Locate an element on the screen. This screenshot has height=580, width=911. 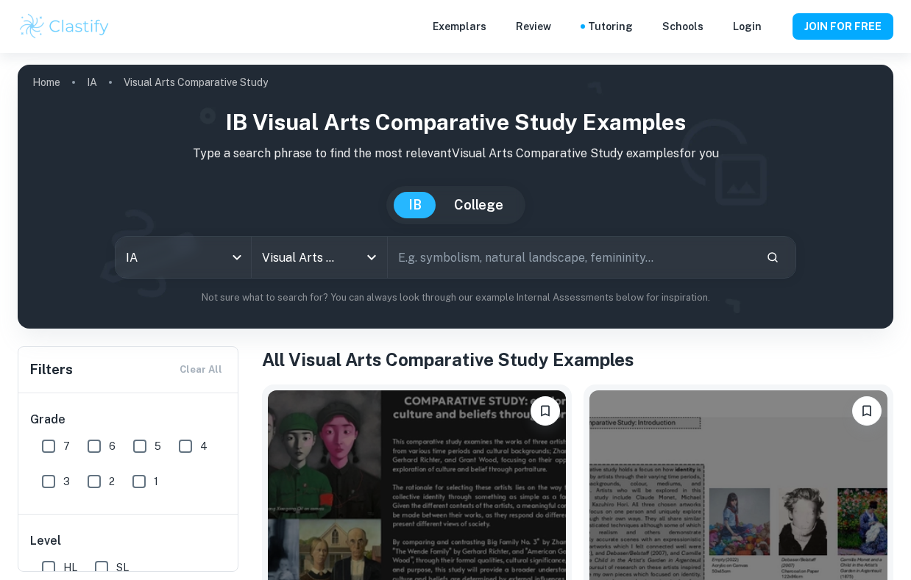
a: Clastify logo is located at coordinates (64, 26).